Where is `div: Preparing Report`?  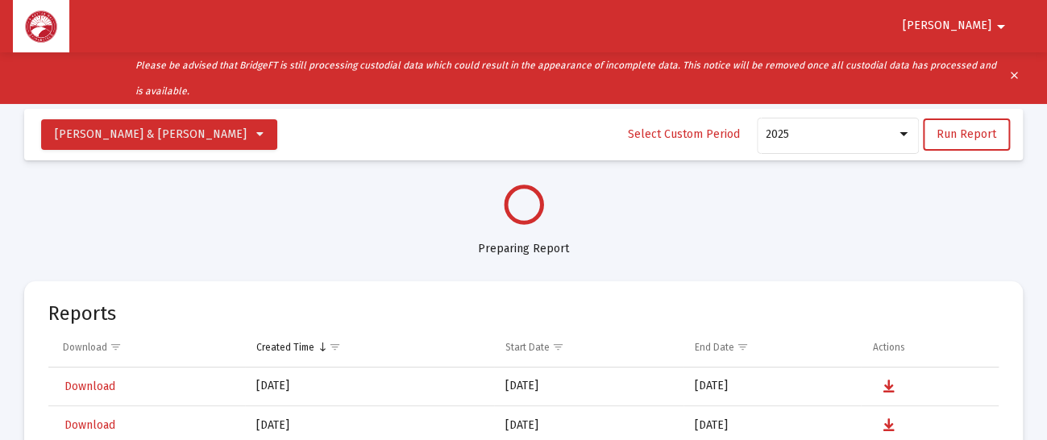
div: Preparing Report is located at coordinates (523, 241).